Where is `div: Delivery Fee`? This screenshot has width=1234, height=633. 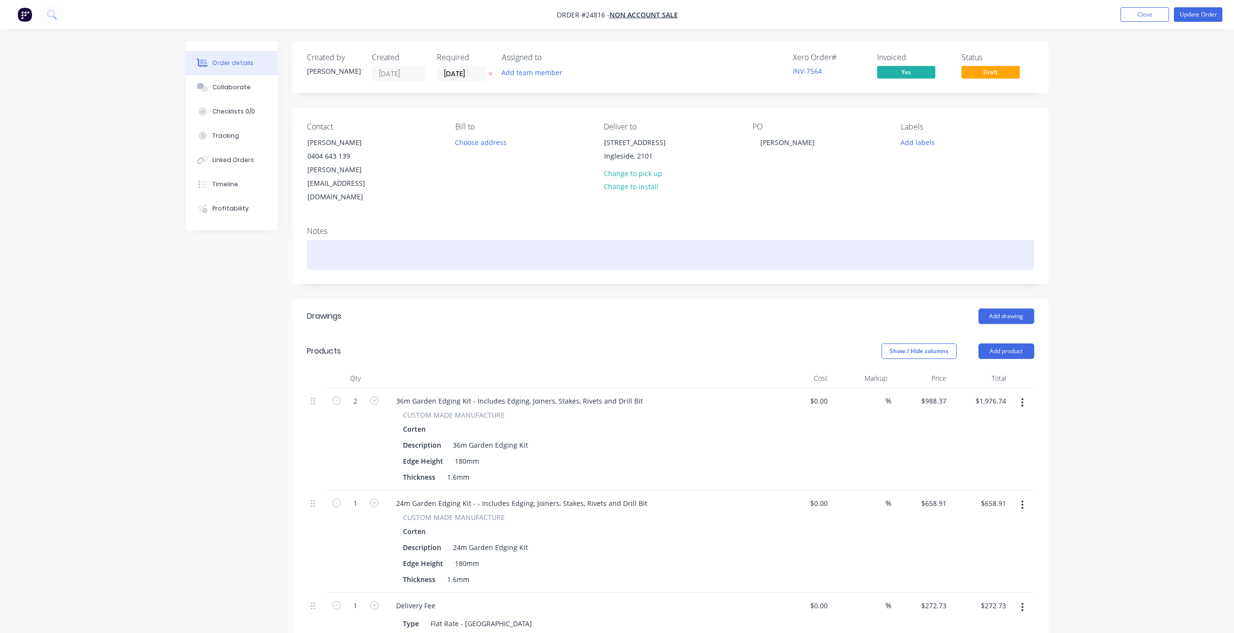 div: Delivery Fee is located at coordinates (416, 605).